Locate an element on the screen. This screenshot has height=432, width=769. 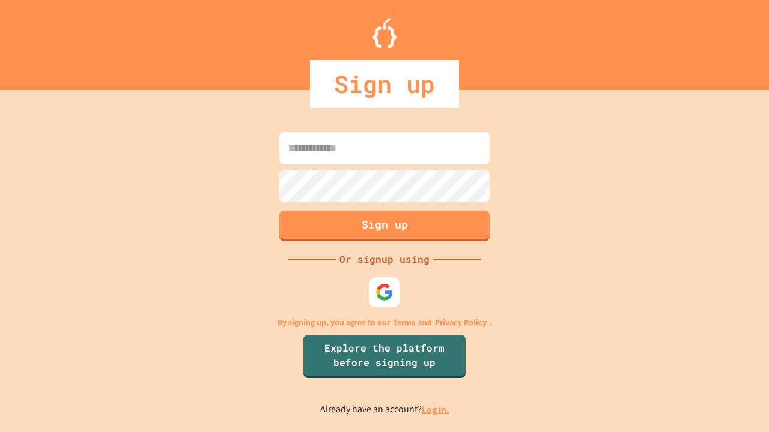
a: Explore the platform before signing up is located at coordinates (384, 357).